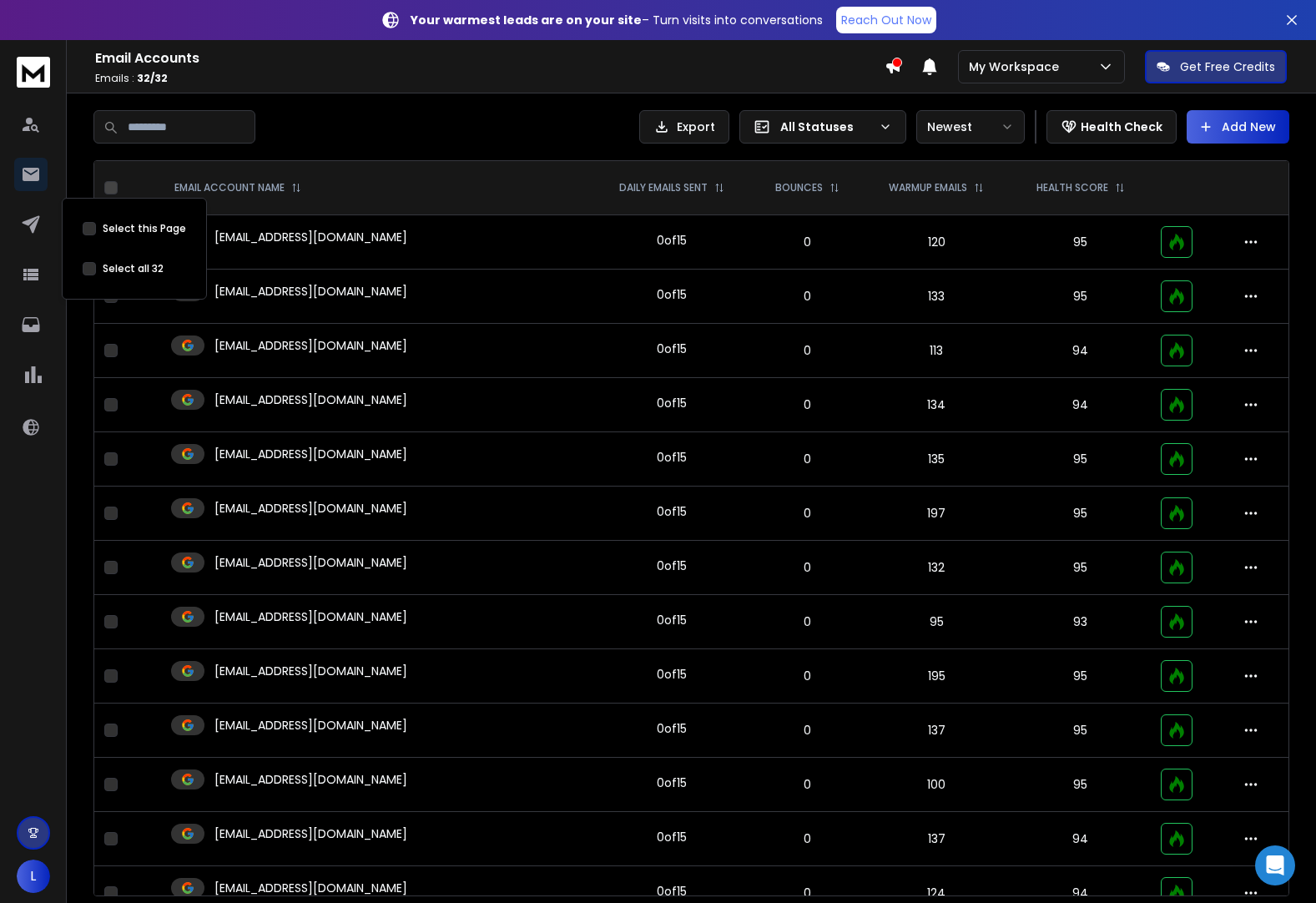  Describe the element at coordinates (826, 127) in the screenshot. I see `p: All Statuses` at that location.